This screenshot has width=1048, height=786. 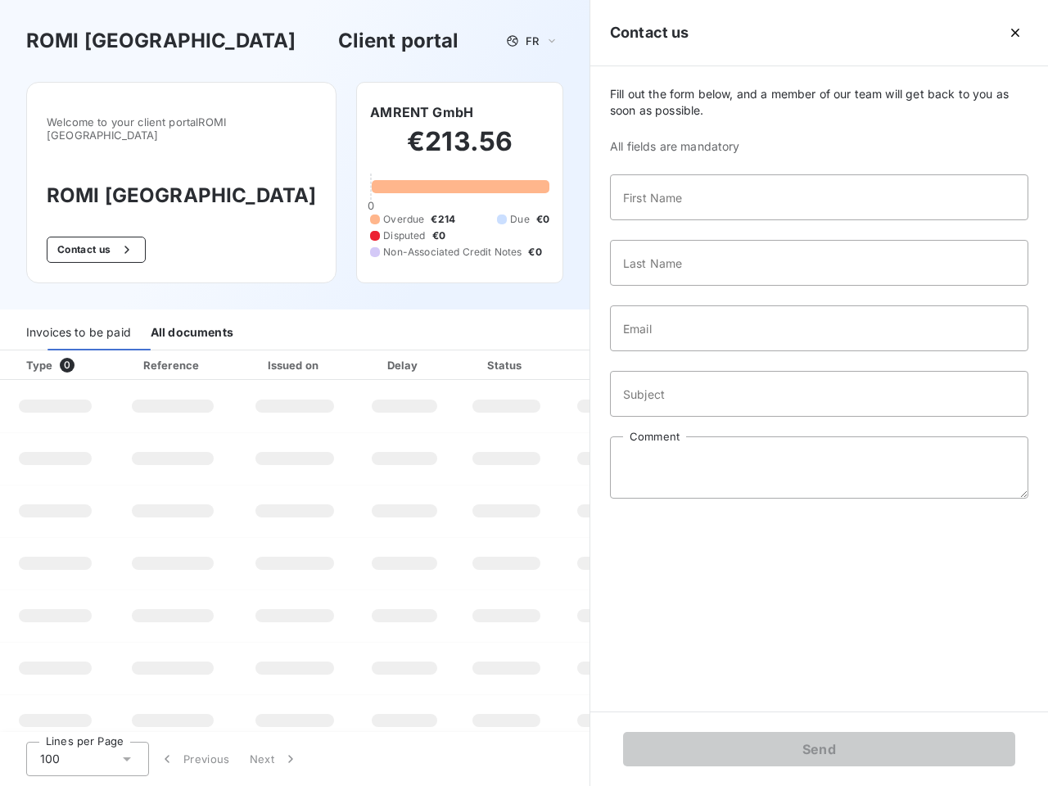 I want to click on span: Non-Associated Credit Notes, so click(x=452, y=252).